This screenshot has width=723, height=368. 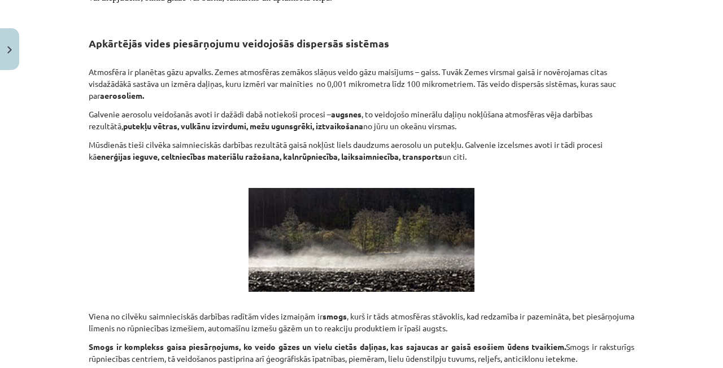 I want to click on strong: aerosoliem., so click(x=122, y=95).